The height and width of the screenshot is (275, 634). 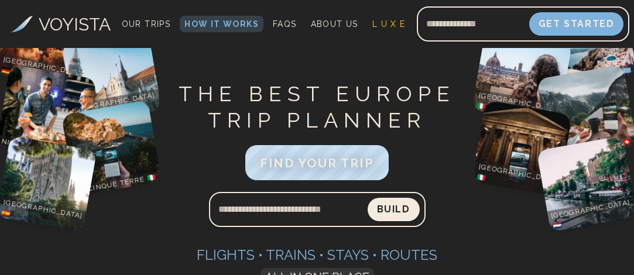 What do you see at coordinates (334, 24) in the screenshot?
I see `span: About Us` at bounding box center [334, 24].